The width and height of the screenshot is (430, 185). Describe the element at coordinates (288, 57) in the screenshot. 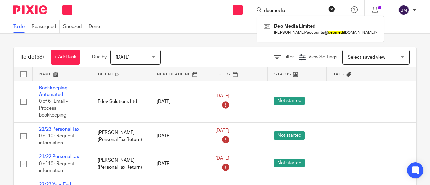

I see `span: Filter` at that location.